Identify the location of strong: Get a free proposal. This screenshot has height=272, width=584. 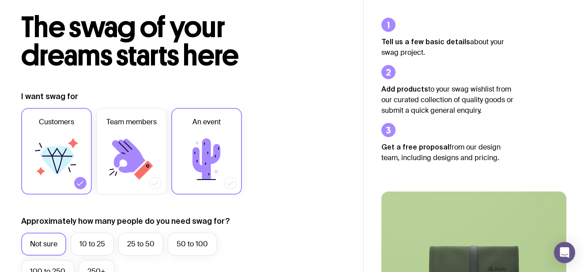
(415, 147).